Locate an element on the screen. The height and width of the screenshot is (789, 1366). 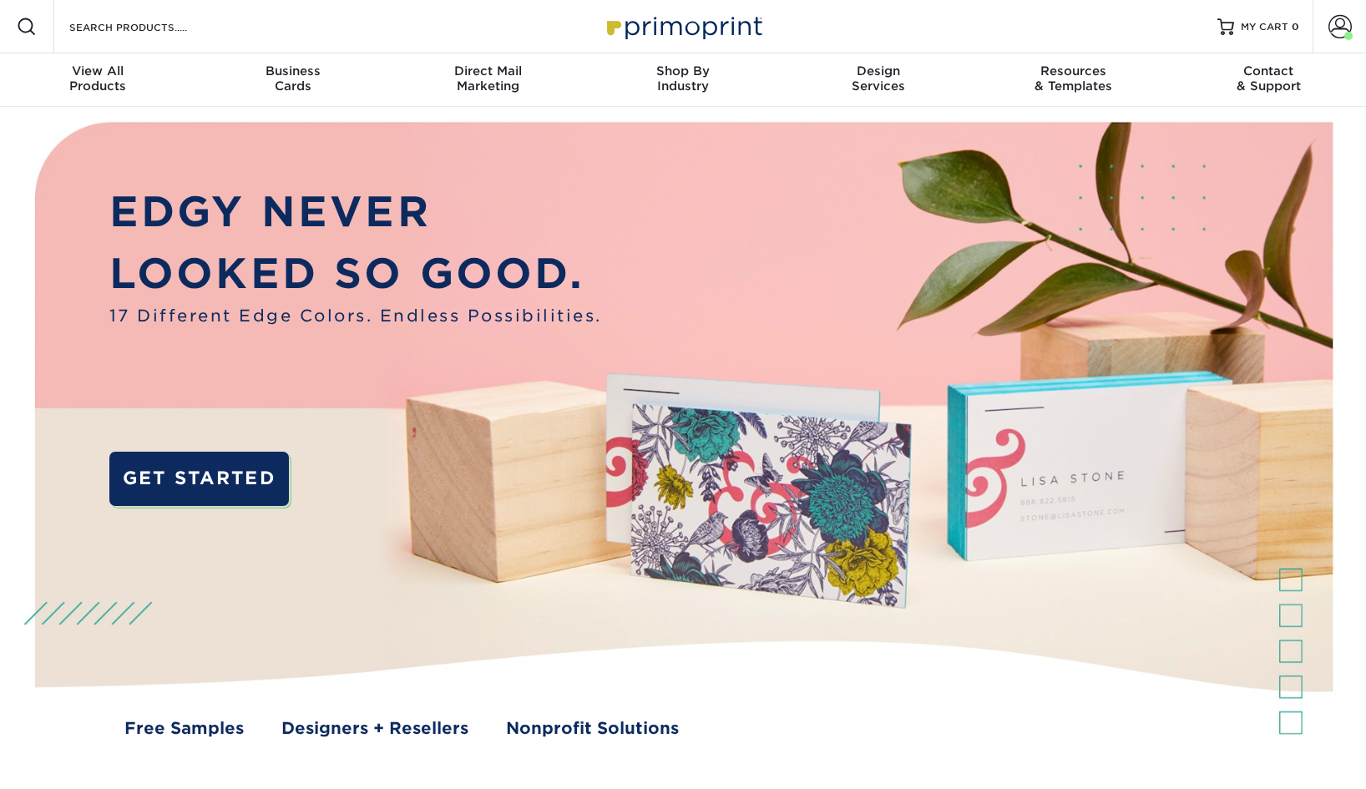
span: 0 is located at coordinates (1295, 27).